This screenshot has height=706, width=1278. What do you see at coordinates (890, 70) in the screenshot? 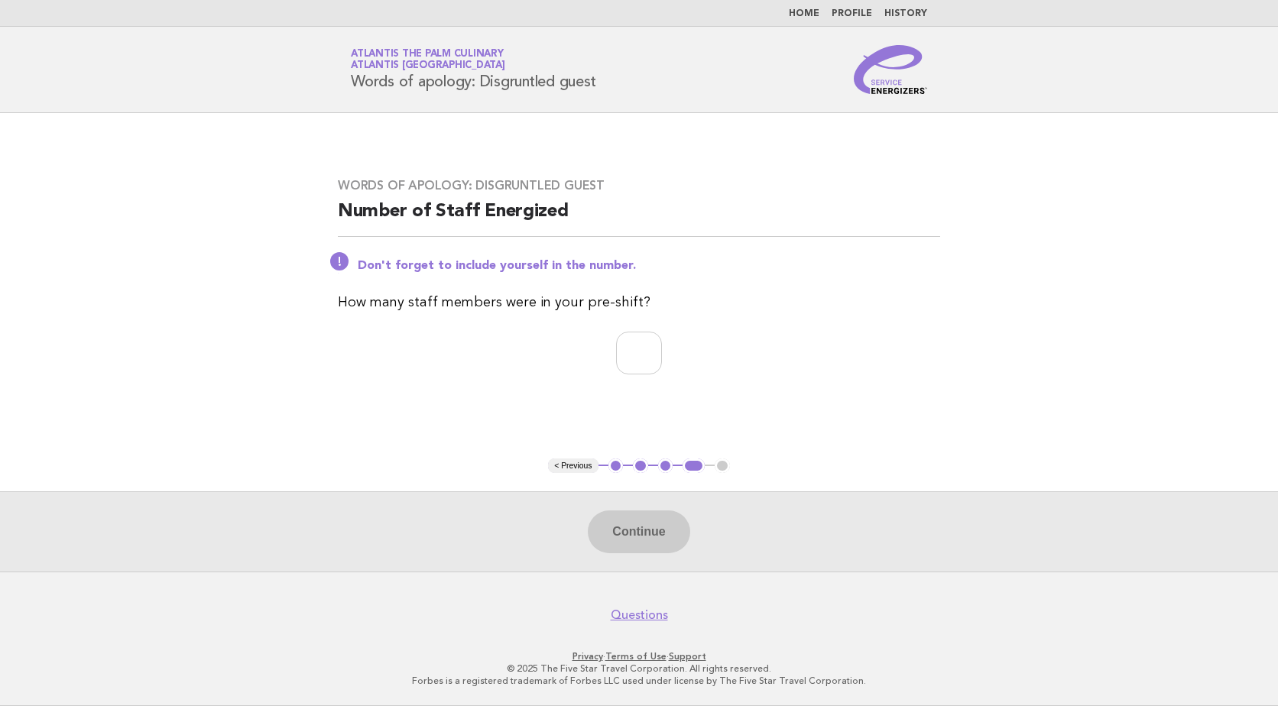
I see `img: Service Energizers` at bounding box center [890, 70].